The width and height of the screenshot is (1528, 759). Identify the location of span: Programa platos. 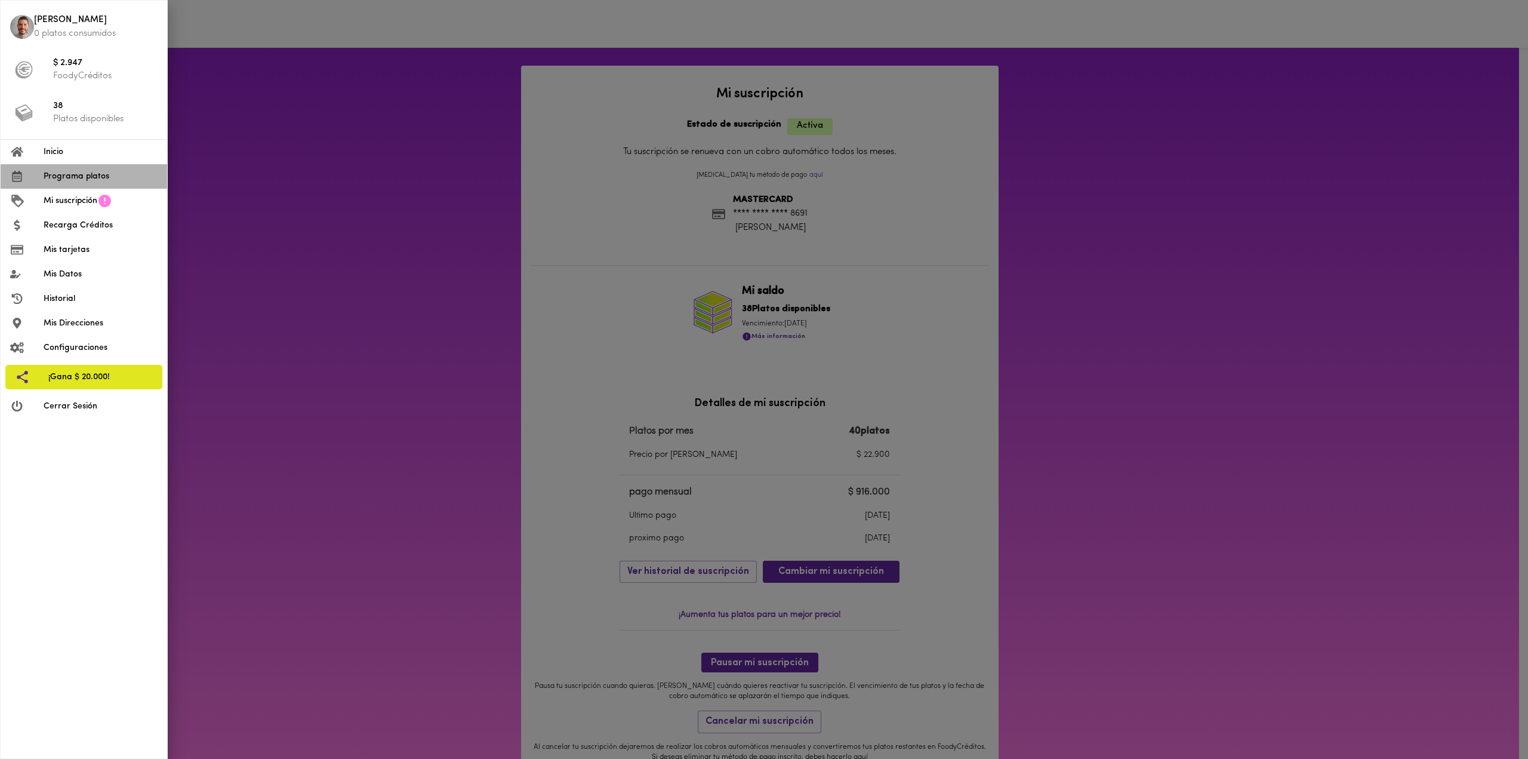
(100, 176).